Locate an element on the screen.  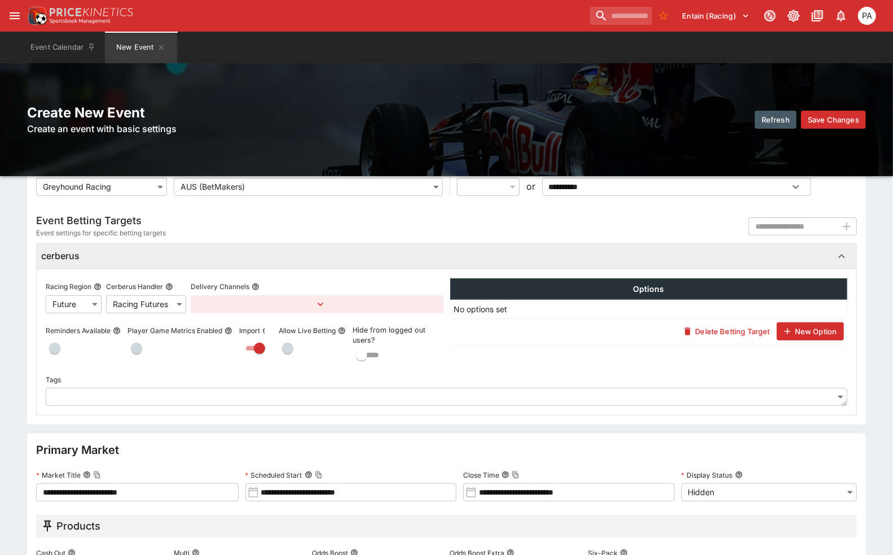
button: Import is located at coordinates (266, 331).